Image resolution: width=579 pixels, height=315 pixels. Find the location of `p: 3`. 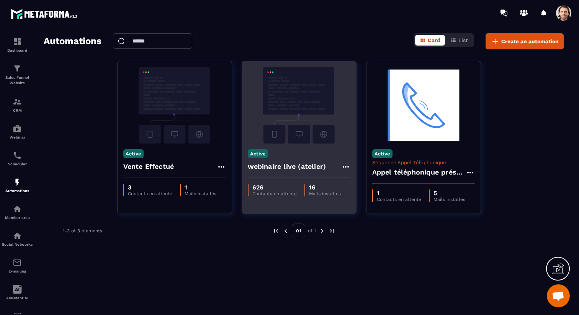

p: 3 is located at coordinates (150, 187).